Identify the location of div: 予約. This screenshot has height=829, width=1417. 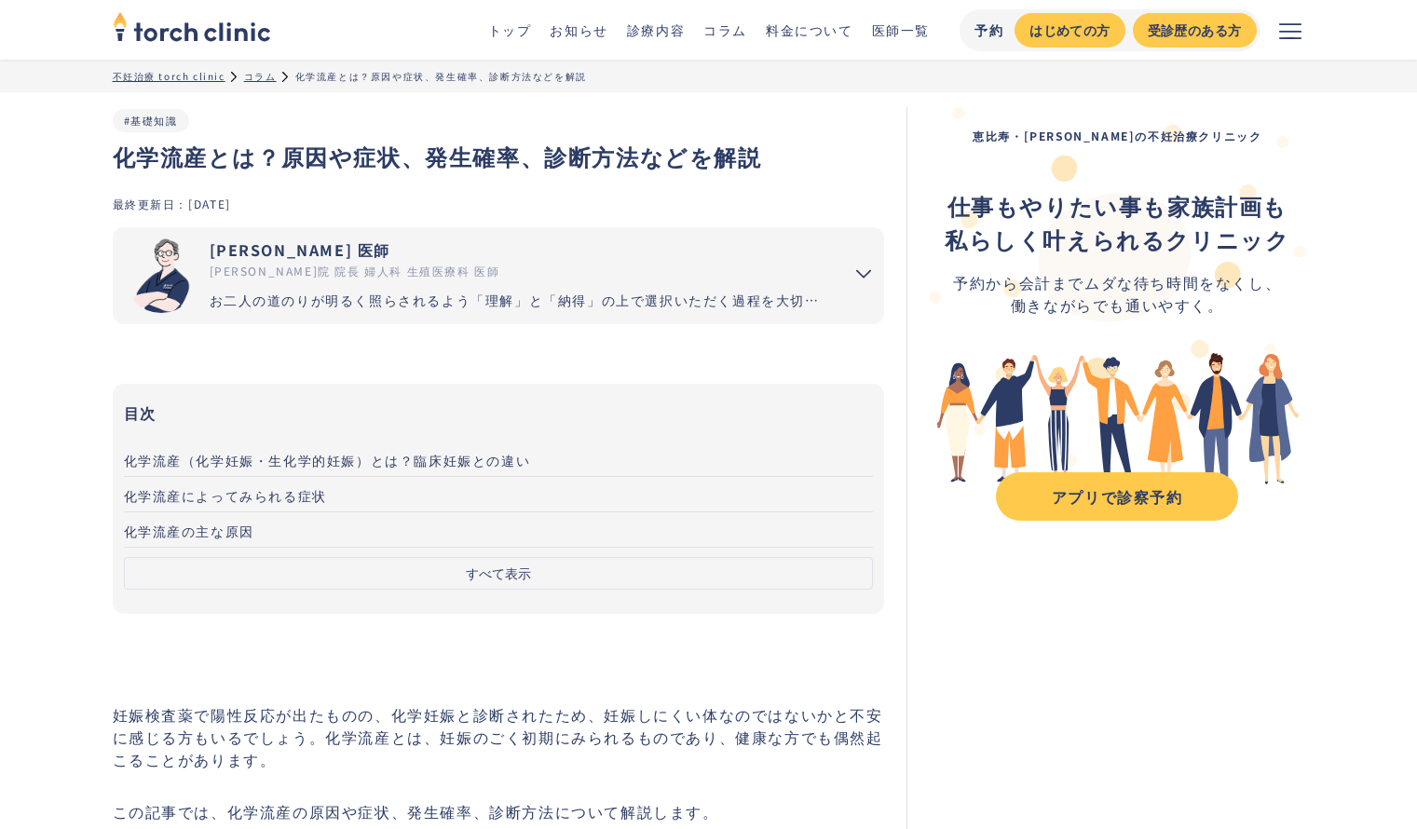
(988, 30).